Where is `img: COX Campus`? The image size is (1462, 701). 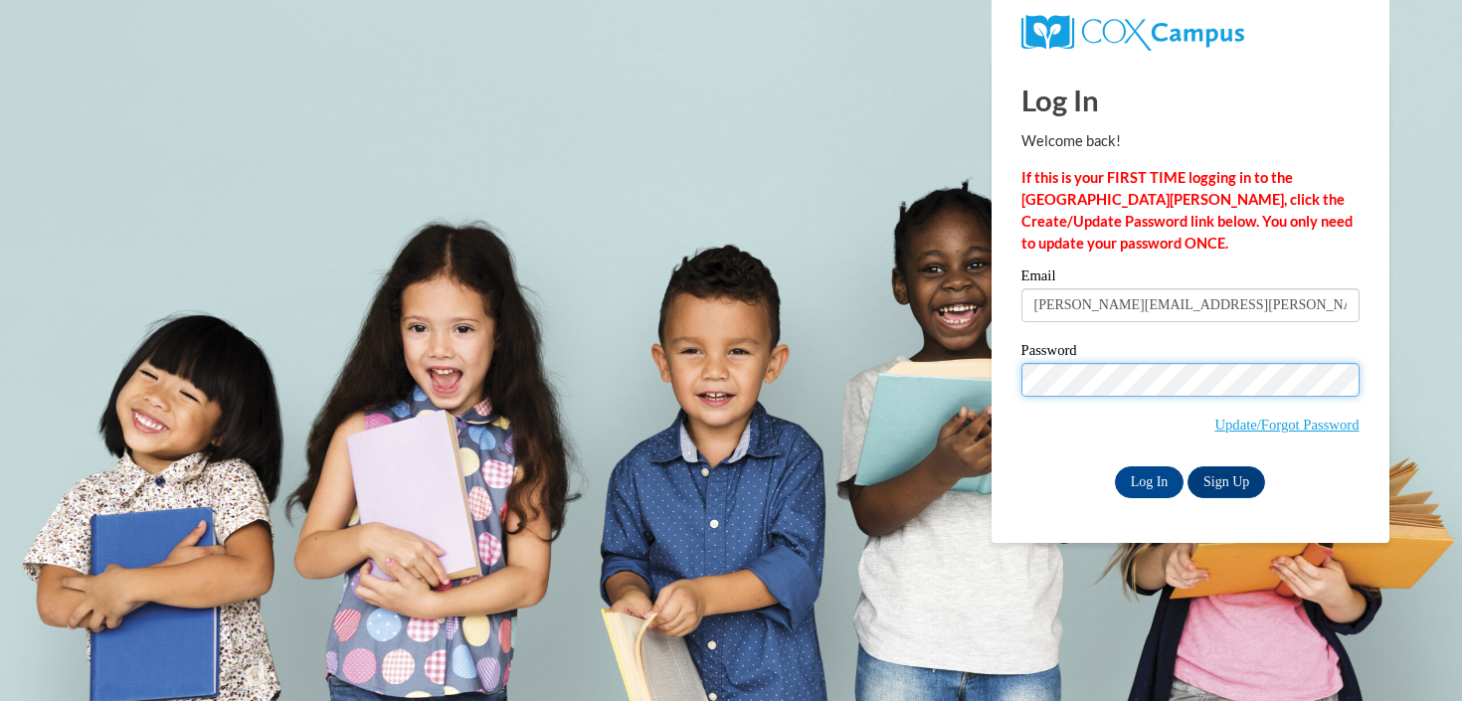 img: COX Campus is located at coordinates (1133, 33).